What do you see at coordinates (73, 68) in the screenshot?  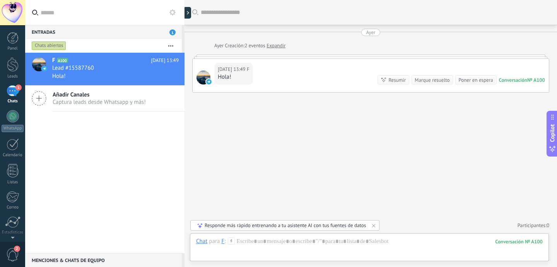 I see `span: Lead #15587760` at bounding box center [73, 68].